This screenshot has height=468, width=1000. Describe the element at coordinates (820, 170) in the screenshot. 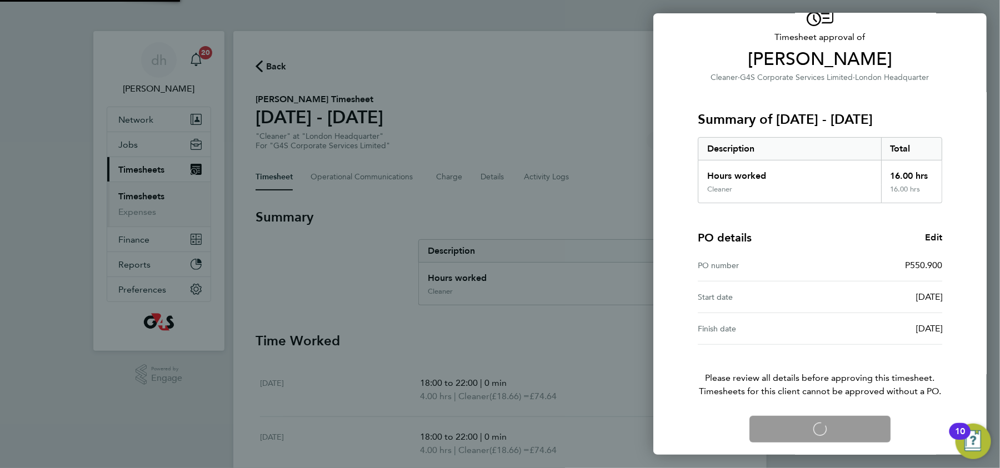

I see `div: Summary of 22 - 28 Sep 2025` at that location.